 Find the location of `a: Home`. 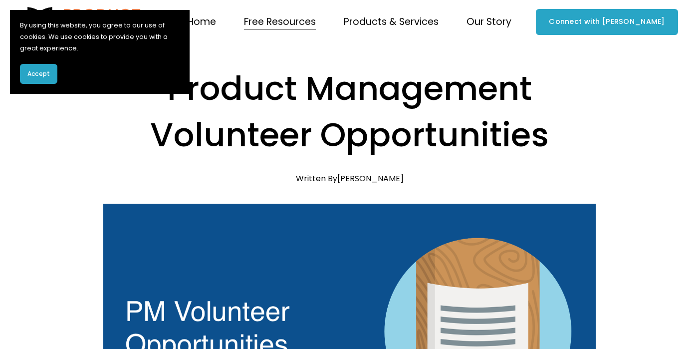

a: Home is located at coordinates (202, 22).